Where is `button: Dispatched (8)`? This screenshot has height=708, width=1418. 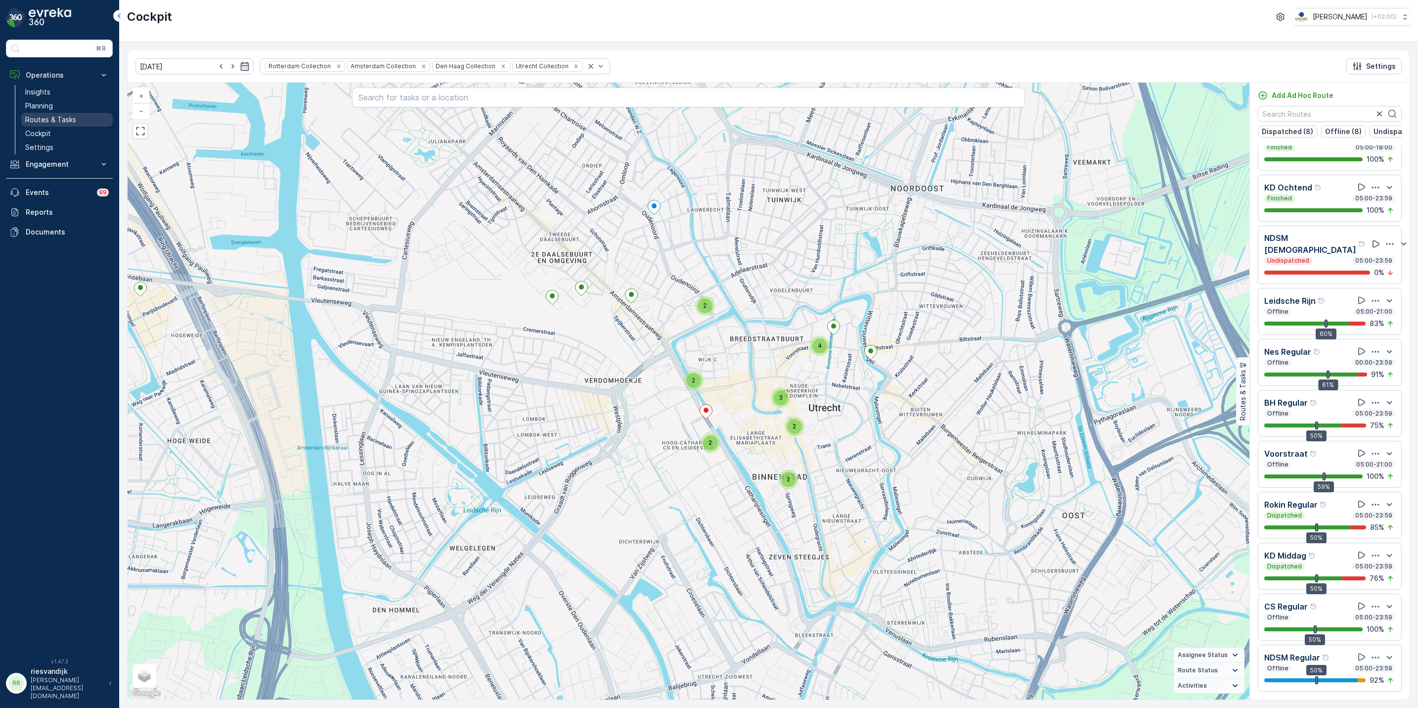
button: Dispatched (8) is located at coordinates (1288, 132).